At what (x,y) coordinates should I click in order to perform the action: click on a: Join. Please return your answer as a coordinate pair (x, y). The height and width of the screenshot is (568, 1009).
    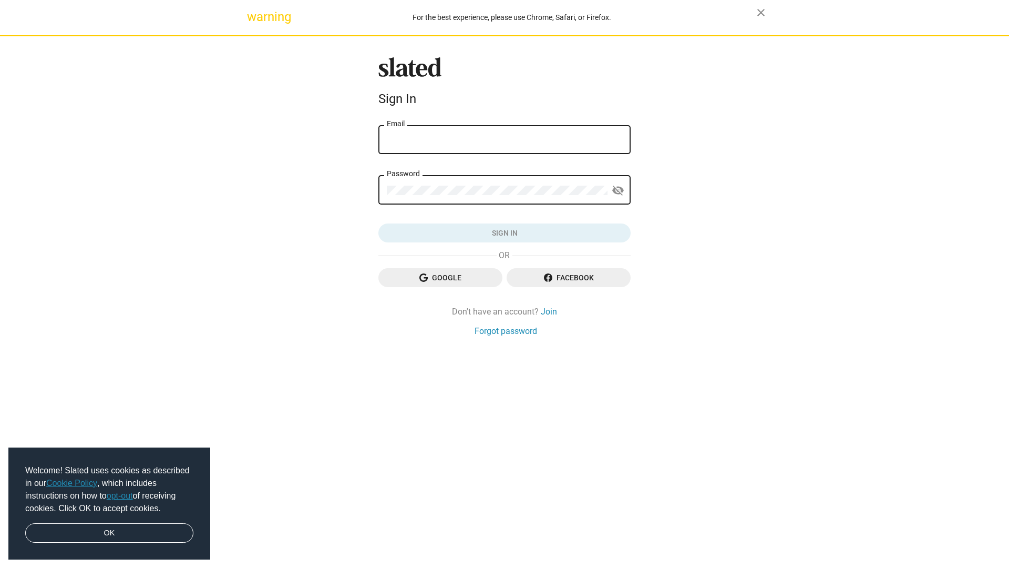
    Looking at the image, I should click on (549, 311).